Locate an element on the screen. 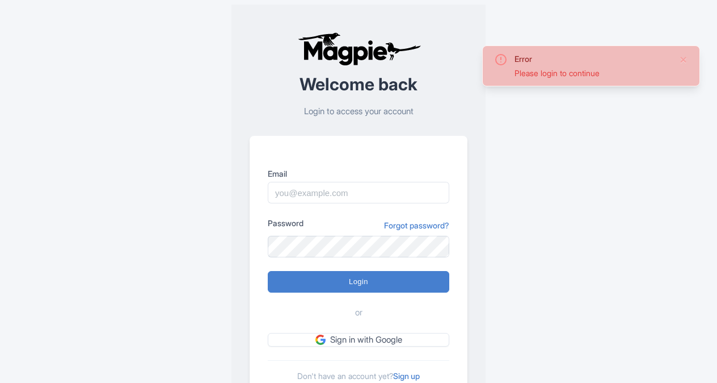 The image size is (717, 383). a: Sign up is located at coordinates (406, 375).